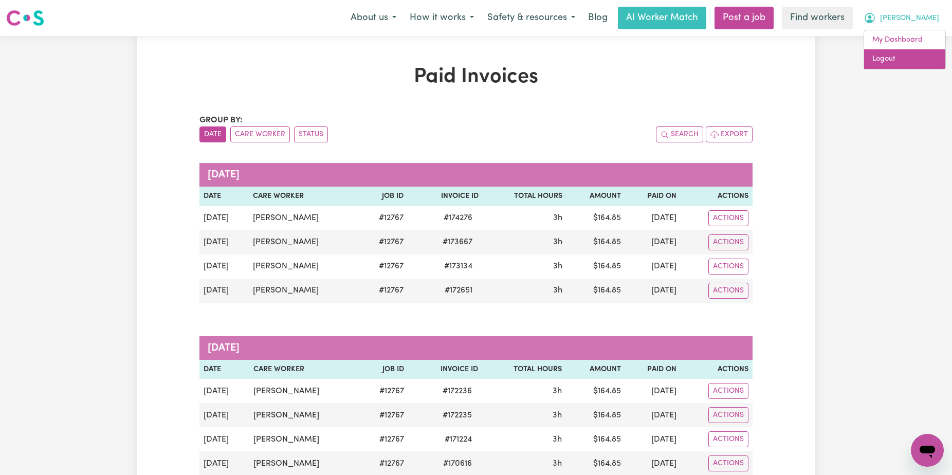  What do you see at coordinates (457, 416) in the screenshot?
I see `span: # 172235` at bounding box center [457, 416].